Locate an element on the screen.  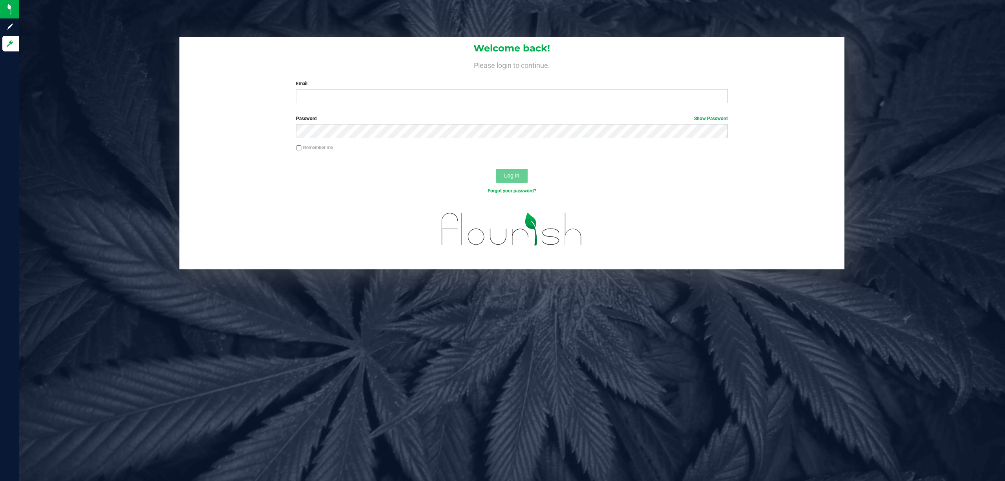
inline-svg: Log in is located at coordinates (10, 44).